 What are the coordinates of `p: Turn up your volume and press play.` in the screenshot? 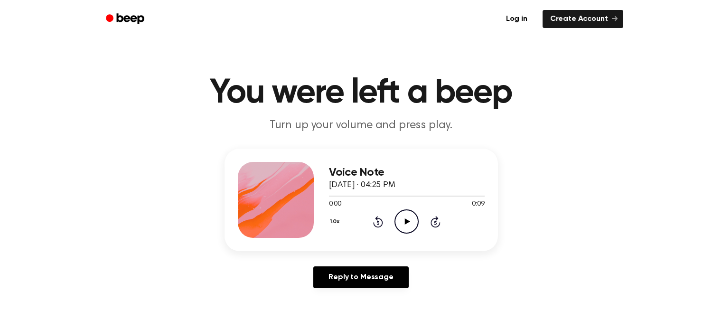 It's located at (361, 125).